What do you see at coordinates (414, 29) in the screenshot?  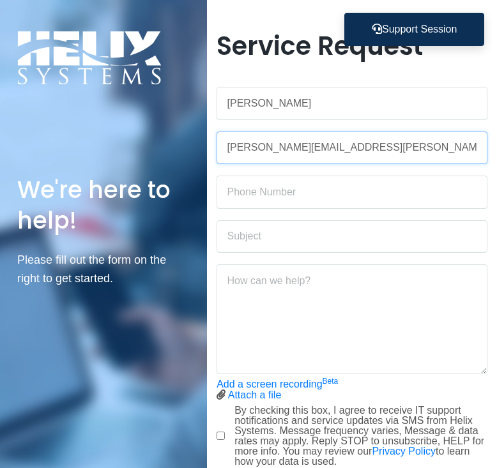 I see `button: Support Session` at bounding box center [414, 29].